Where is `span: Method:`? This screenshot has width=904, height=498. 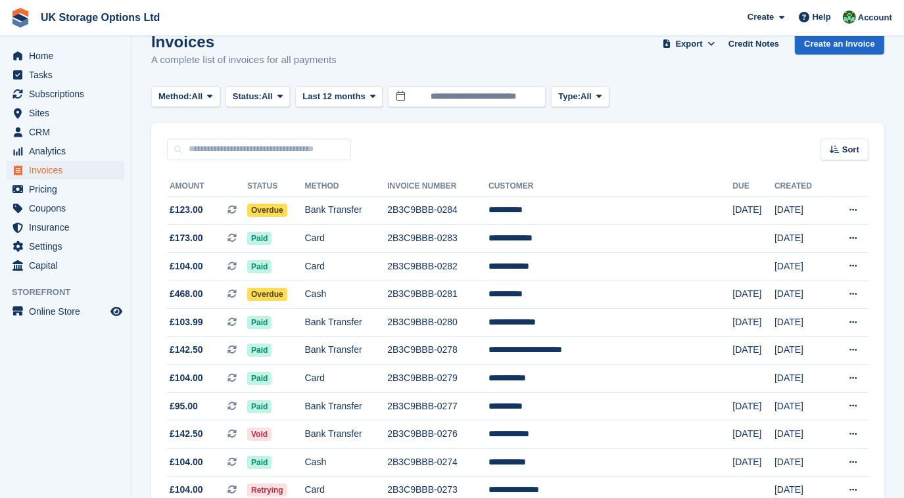 span: Method: is located at coordinates (175, 97).